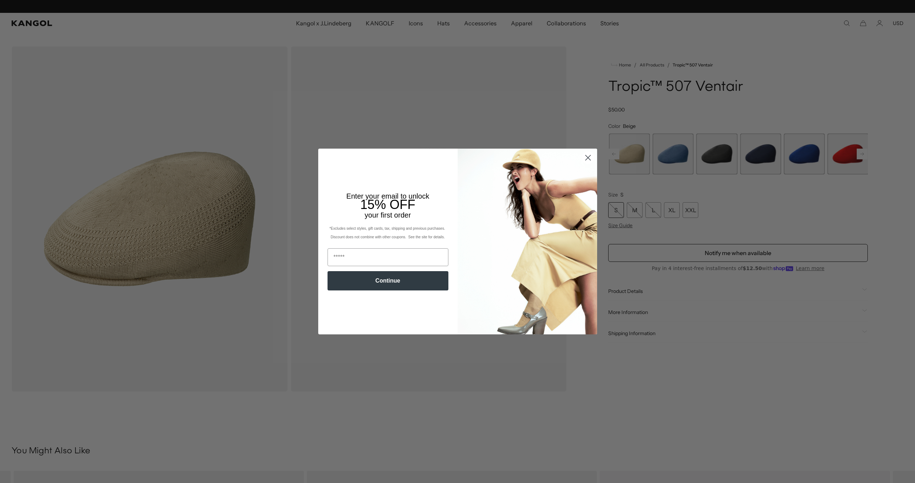  What do you see at coordinates (388, 281) in the screenshot?
I see `button: Continue` at bounding box center [388, 281].